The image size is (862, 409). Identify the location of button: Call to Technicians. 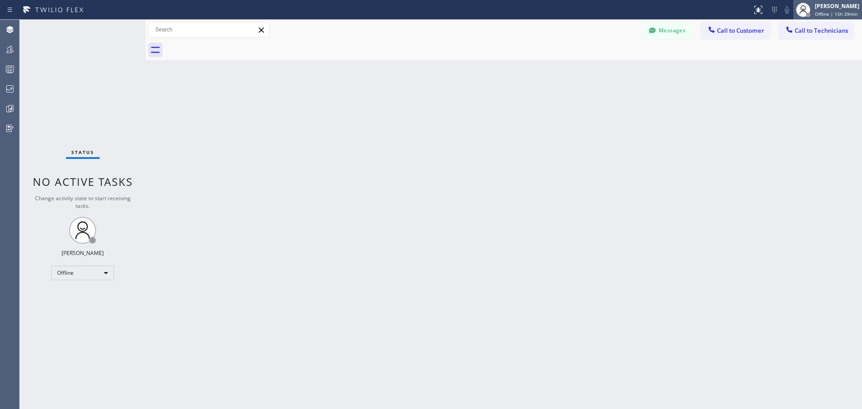
(816, 31).